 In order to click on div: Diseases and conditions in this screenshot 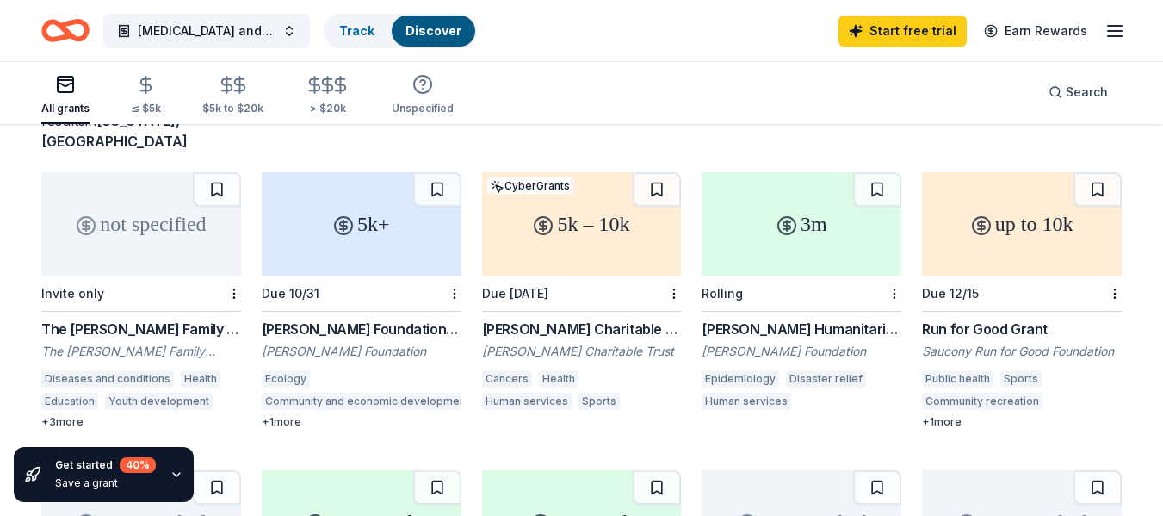, I will do `click(108, 379)`.